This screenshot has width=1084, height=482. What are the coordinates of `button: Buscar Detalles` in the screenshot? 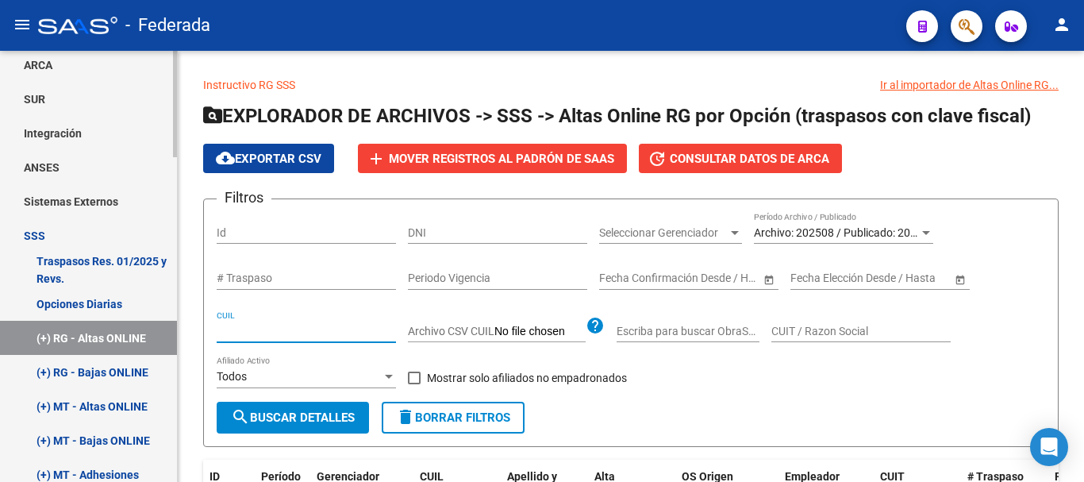 It's located at (293, 417).